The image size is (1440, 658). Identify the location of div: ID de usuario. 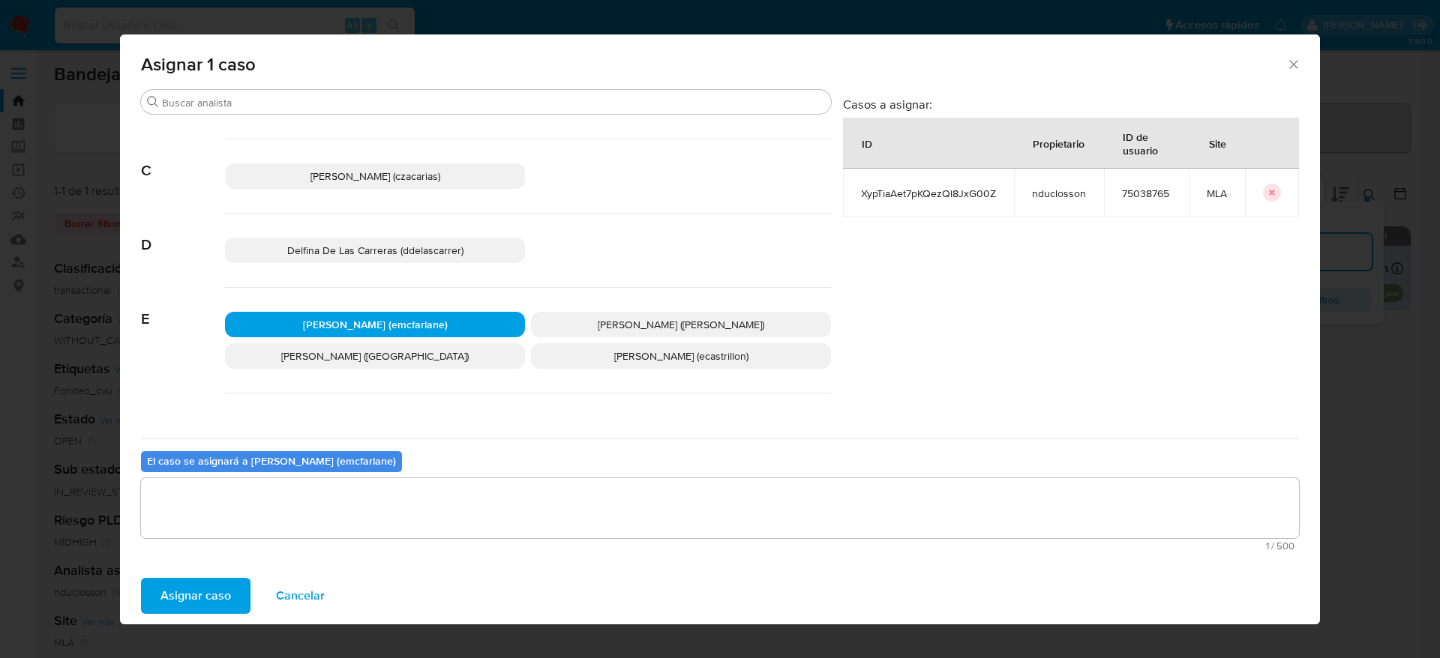
(1146, 143).